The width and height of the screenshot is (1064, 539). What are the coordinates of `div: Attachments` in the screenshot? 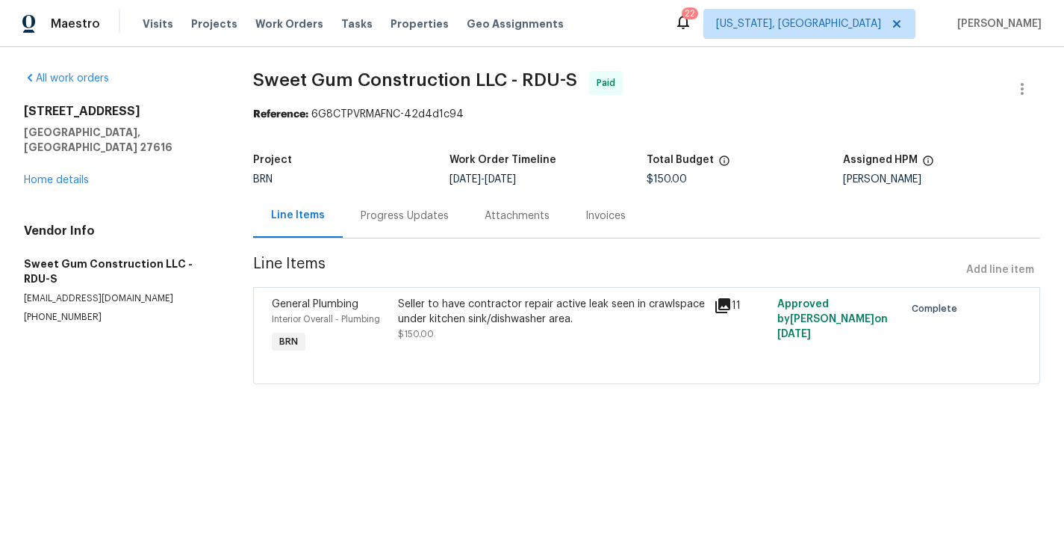 It's located at (517, 216).